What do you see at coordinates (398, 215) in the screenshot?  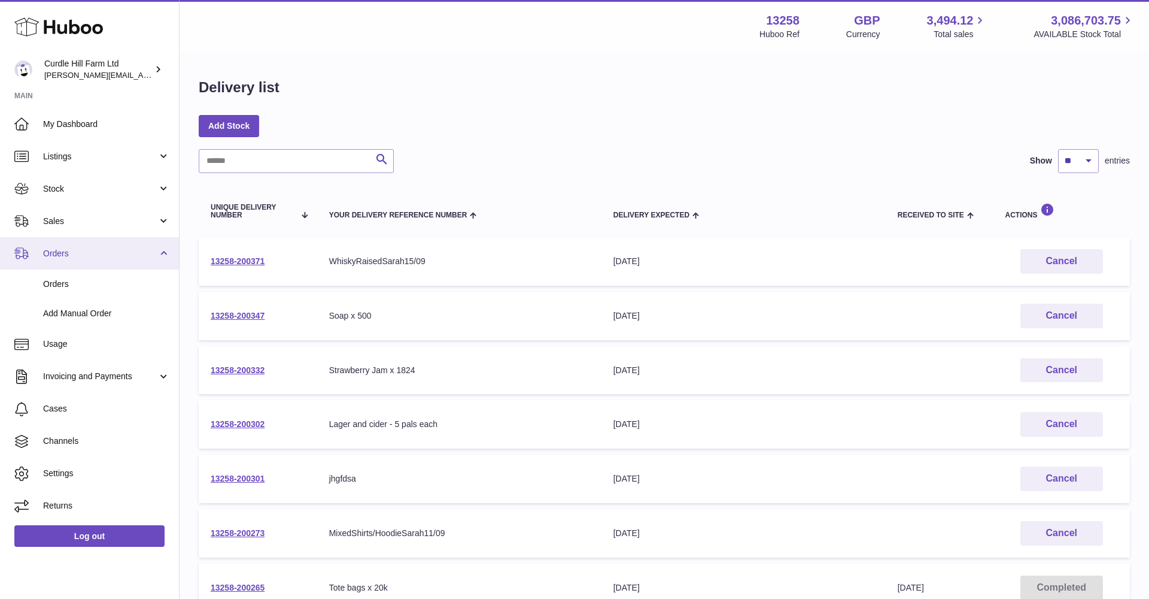 I see `span: Your Delivery Reference Number` at bounding box center [398, 215].